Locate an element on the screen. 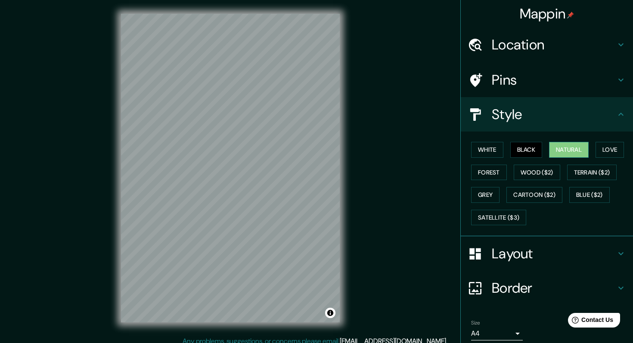 The width and height of the screenshot is (633, 343). canvas: Map is located at coordinates (230, 168).